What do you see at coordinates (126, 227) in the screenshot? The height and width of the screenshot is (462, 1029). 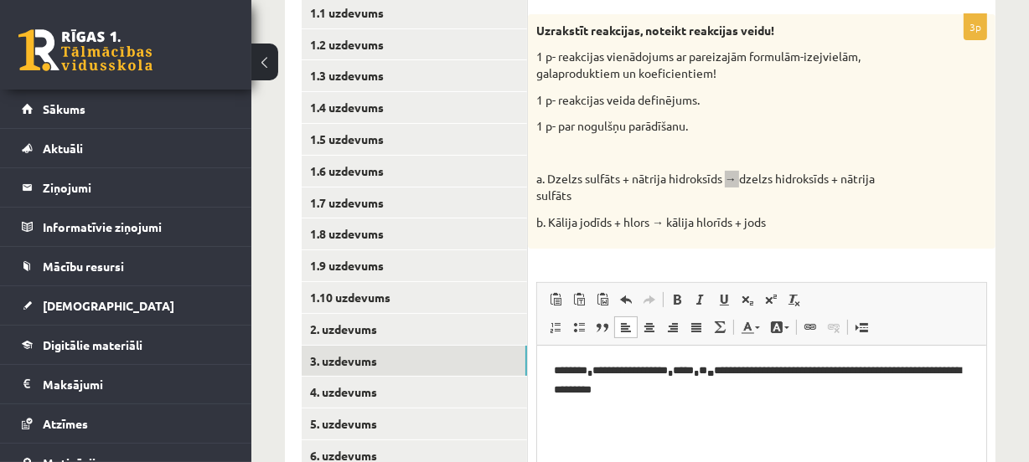 I see `a: Informatīvie ziņojumi` at bounding box center [126, 227].